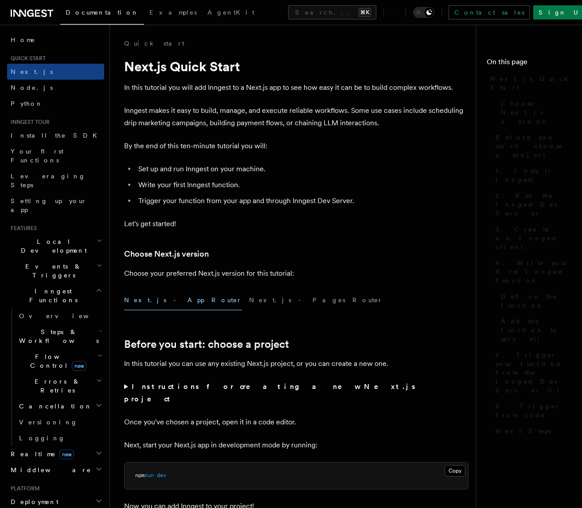 This screenshot has width=582, height=508. What do you see at coordinates (55, 72) in the screenshot?
I see `a: Next.js` at bounding box center [55, 72].